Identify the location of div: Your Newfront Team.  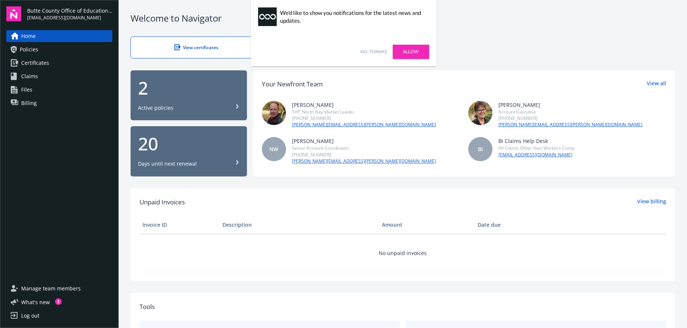
(292, 84).